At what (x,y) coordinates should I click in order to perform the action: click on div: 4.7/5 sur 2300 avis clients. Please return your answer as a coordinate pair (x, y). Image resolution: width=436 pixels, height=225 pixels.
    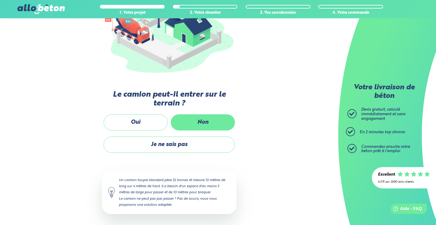
    Looking at the image, I should click on (404, 182).